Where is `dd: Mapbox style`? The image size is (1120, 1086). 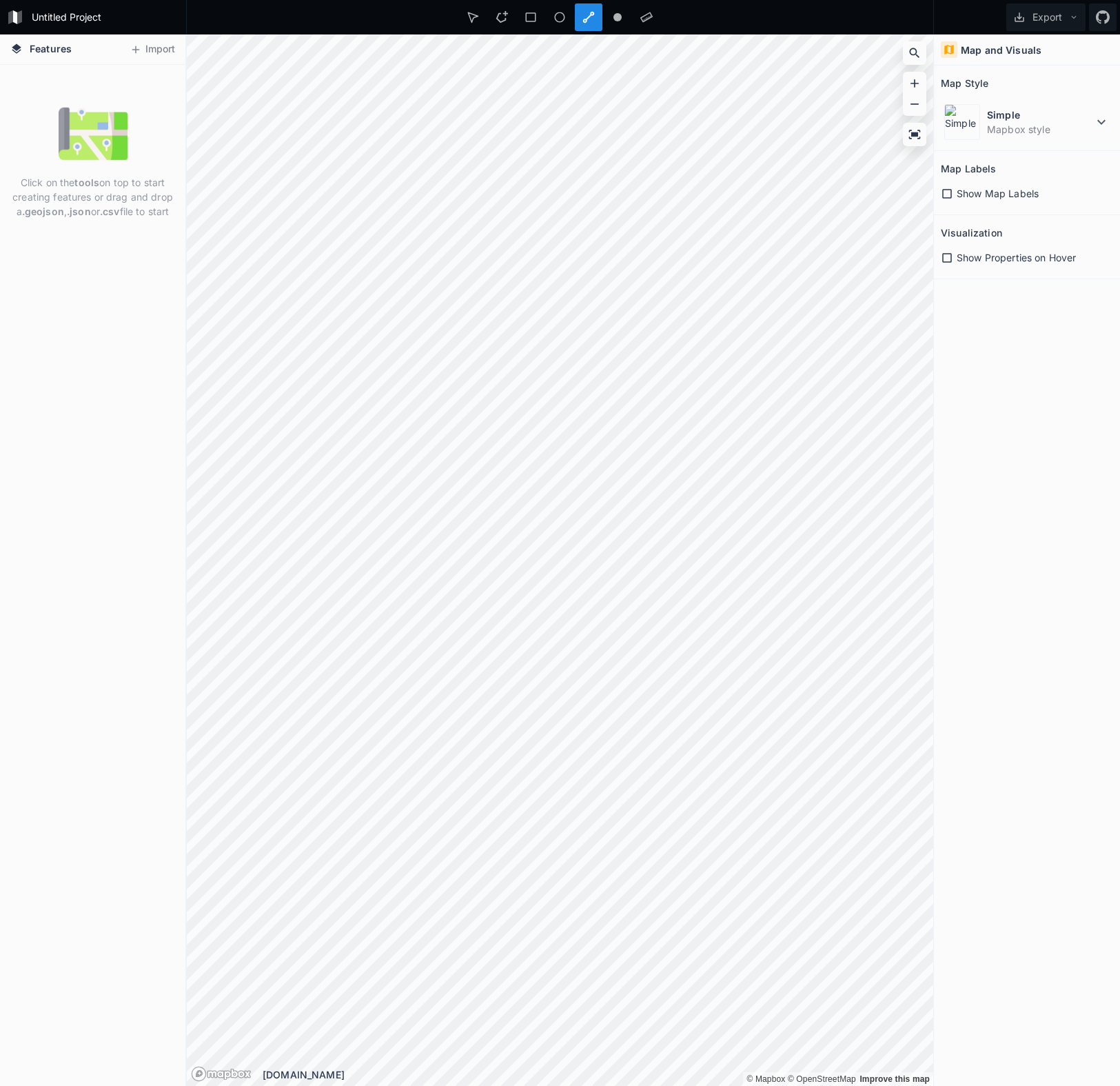 dd: Mapbox style is located at coordinates (1041, 129).